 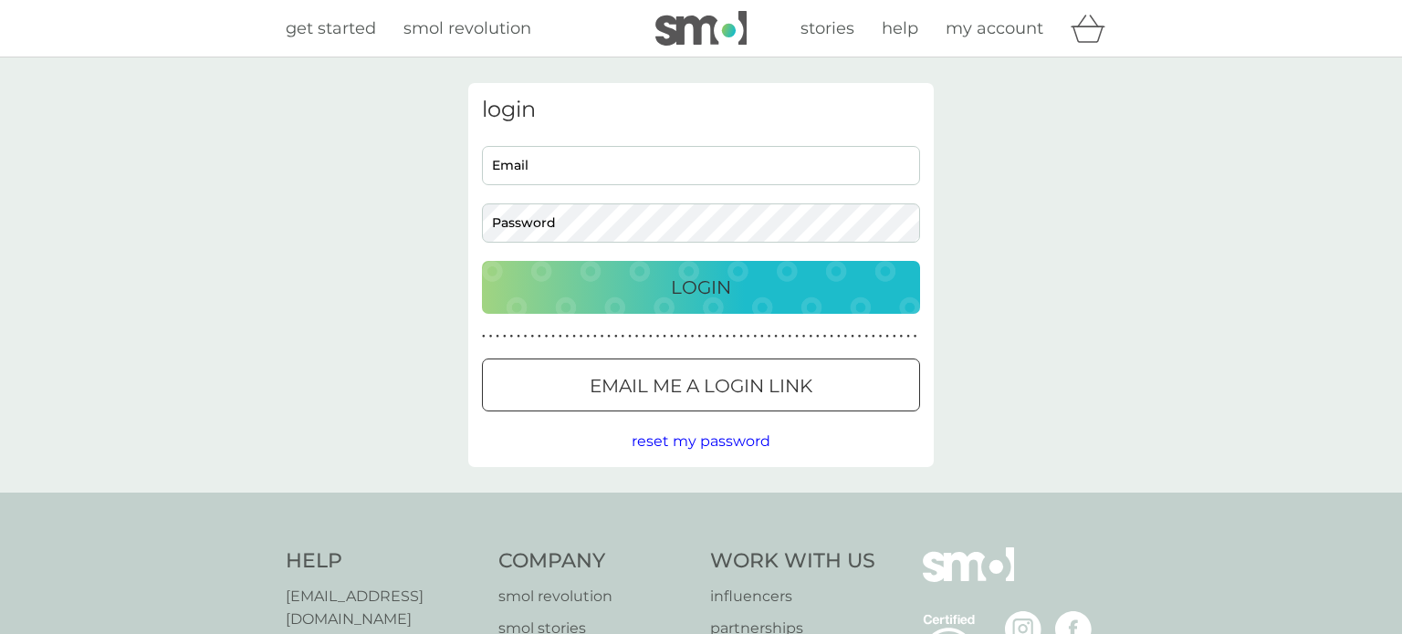 I want to click on a: get started, so click(x=330, y=28).